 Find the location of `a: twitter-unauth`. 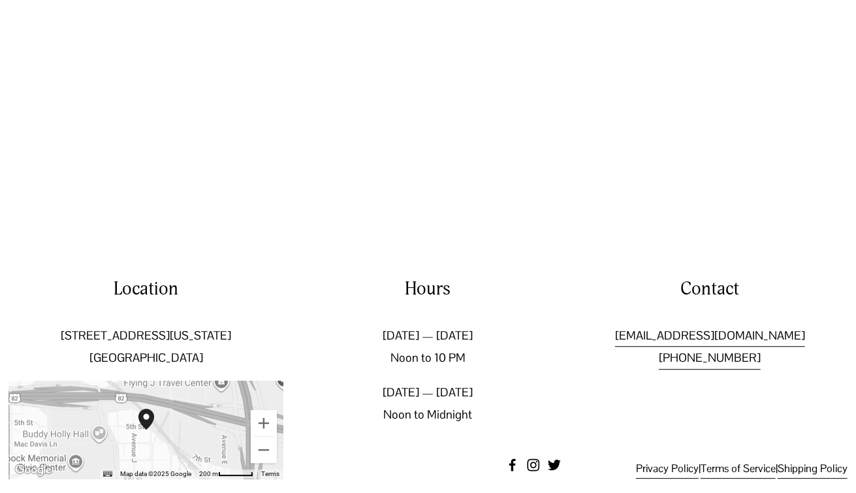

a: twitter-unauth is located at coordinates (554, 465).